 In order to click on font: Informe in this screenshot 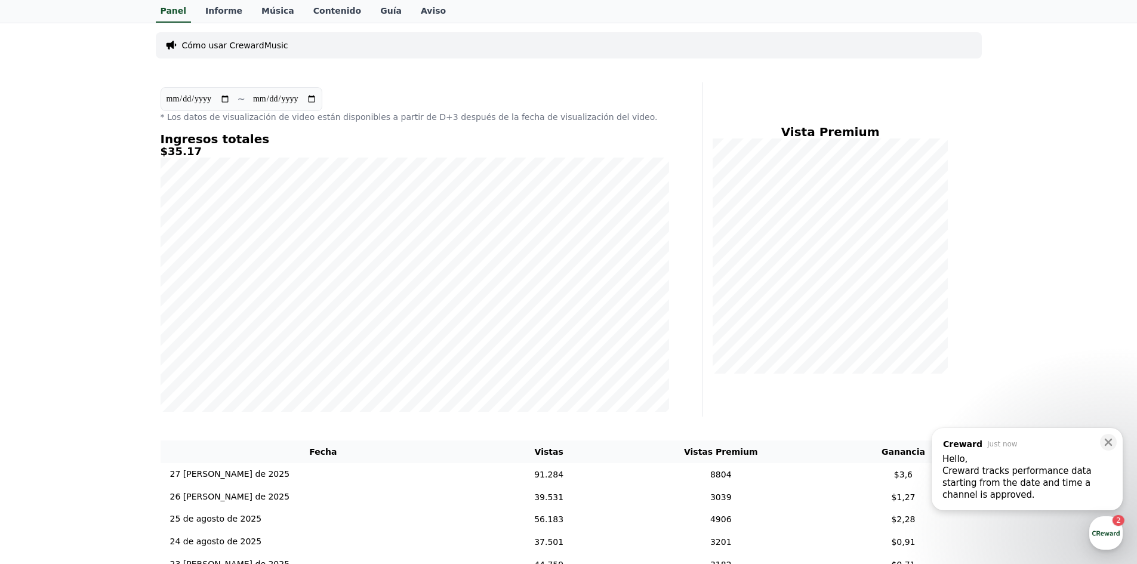, I will do `click(224, 11)`.